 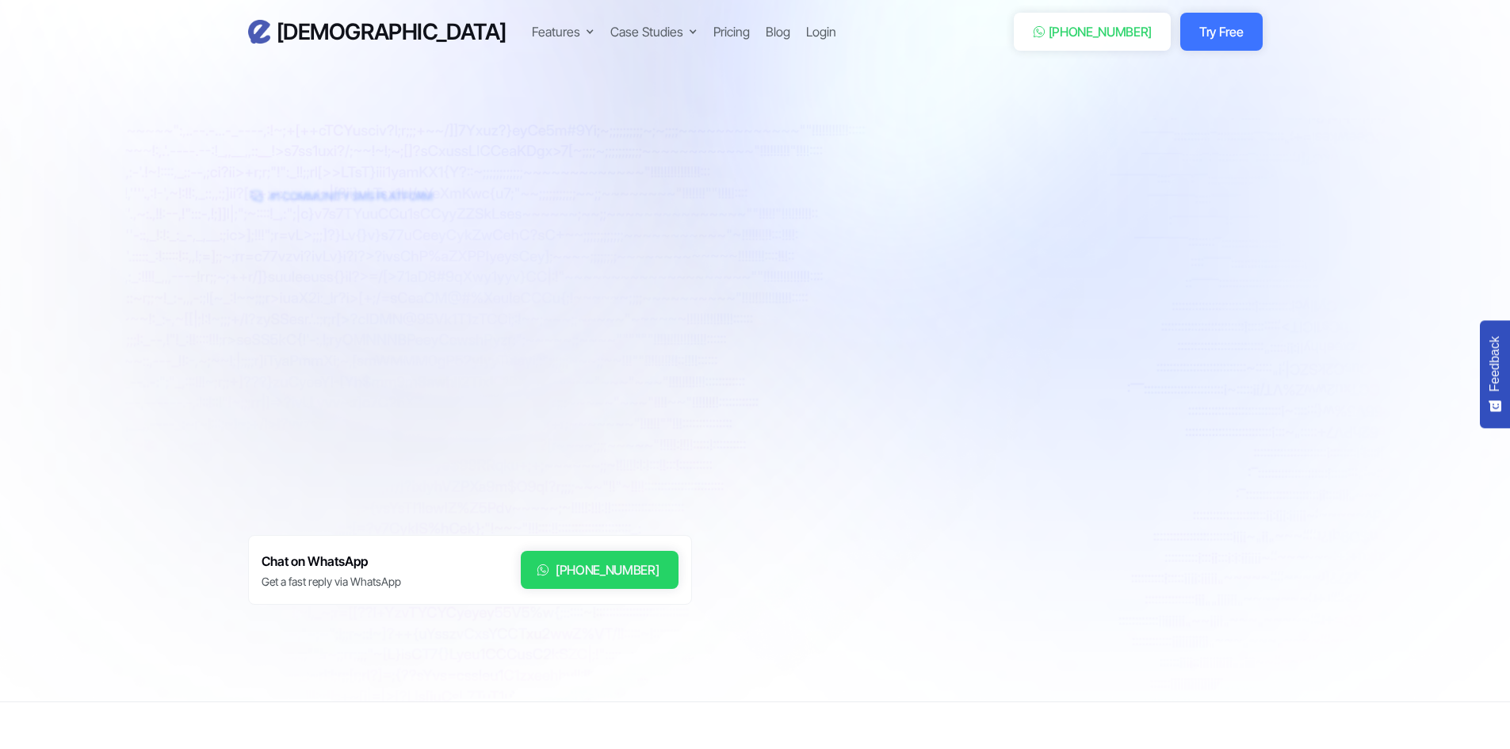 What do you see at coordinates (1495, 364) in the screenshot?
I see `span: Feedback` at bounding box center [1495, 364].